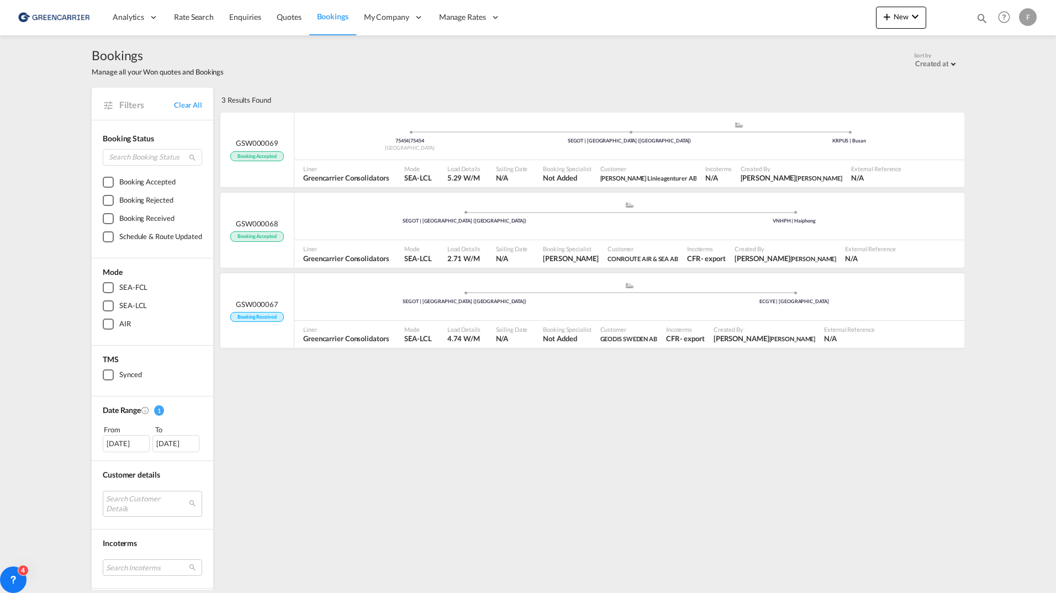 The width and height of the screenshot is (1056, 593). Describe the element at coordinates (245, 17) in the screenshot. I see `span: Enquiries` at that location.